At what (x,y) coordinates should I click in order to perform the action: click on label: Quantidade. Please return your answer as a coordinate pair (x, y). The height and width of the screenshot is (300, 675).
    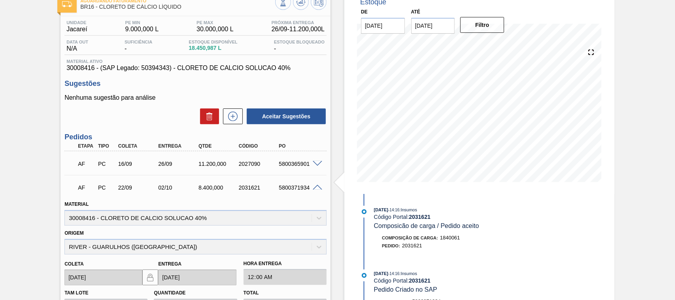
    Looking at the image, I should click on (170, 293).